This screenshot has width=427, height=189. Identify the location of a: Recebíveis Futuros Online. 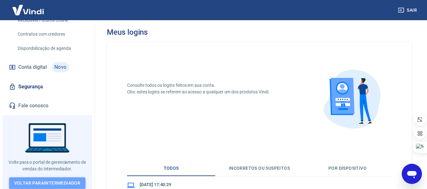
(51, 20).